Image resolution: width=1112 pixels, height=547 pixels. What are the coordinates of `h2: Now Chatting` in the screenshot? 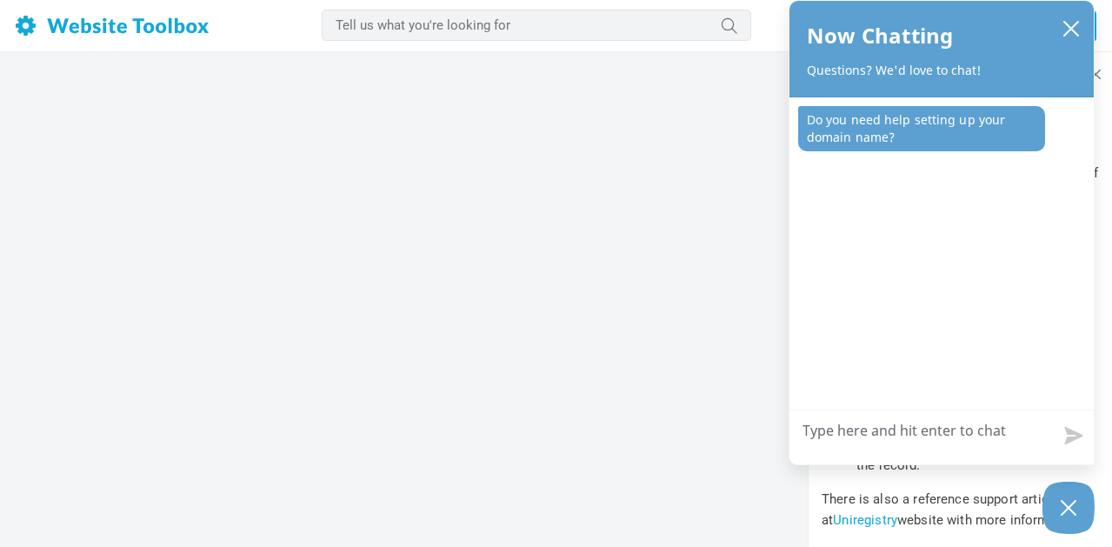 It's located at (880, 36).